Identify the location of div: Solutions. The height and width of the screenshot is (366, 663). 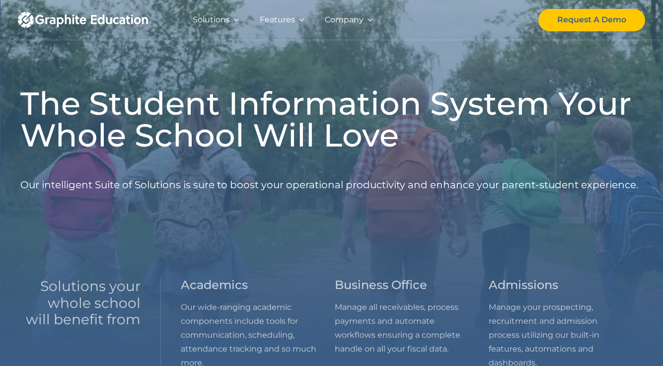
(211, 20).